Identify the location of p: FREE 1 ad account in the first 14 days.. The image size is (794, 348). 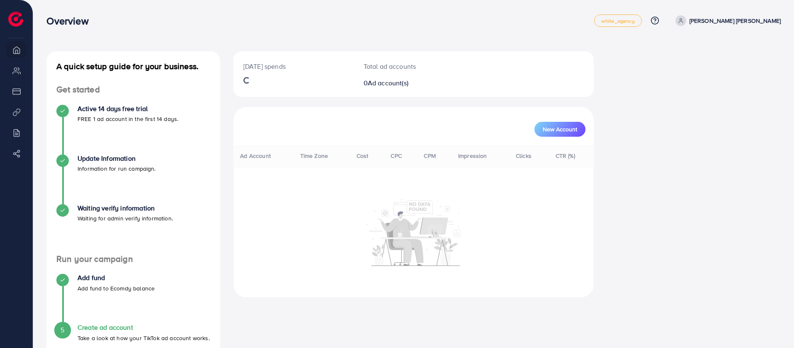
(128, 119).